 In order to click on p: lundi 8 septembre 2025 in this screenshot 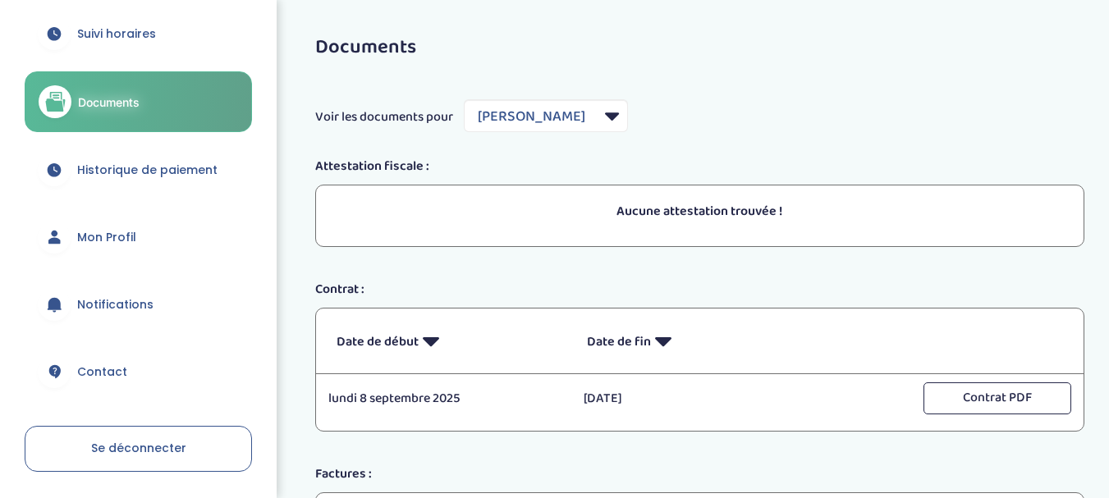, I will do `click(444, 399)`.